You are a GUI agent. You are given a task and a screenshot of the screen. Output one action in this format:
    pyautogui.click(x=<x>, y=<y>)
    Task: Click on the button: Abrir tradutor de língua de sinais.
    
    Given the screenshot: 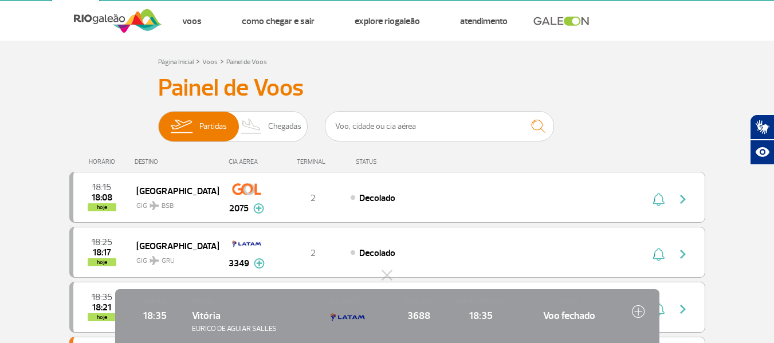 What is the action you would take?
    pyautogui.click(x=762, y=127)
    